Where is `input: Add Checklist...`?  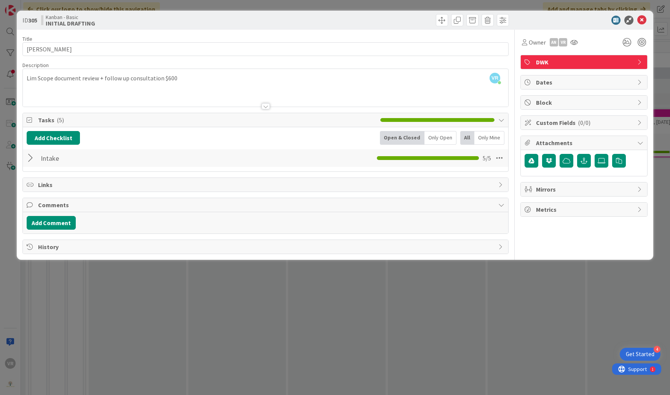 input: Add Checklist... is located at coordinates (124, 158).